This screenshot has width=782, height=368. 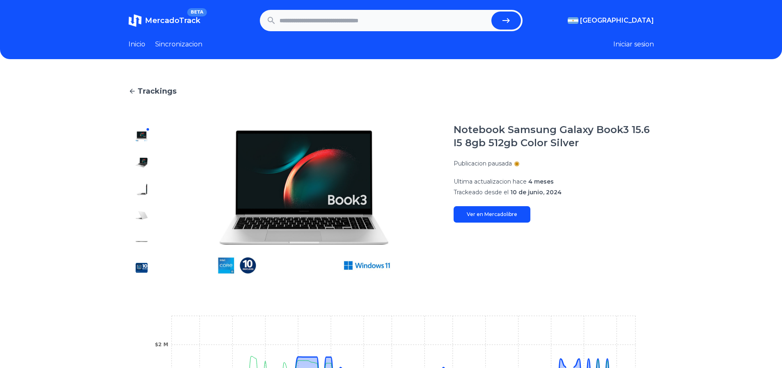 What do you see at coordinates (172, 21) in the screenshot?
I see `span: MercadoTrack` at bounding box center [172, 21].